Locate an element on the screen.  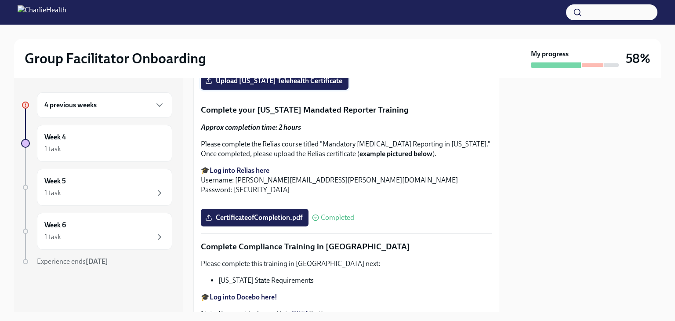
div: 4 previous weeks is located at coordinates (105, 105).